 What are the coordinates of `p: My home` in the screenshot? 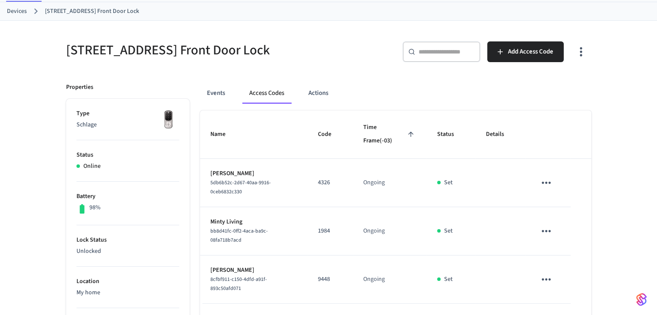 It's located at (128, 293).